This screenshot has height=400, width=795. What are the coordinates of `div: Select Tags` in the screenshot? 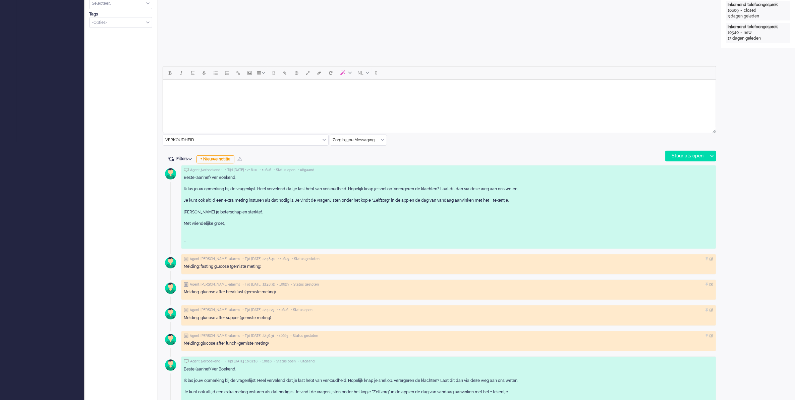 It's located at (121, 22).